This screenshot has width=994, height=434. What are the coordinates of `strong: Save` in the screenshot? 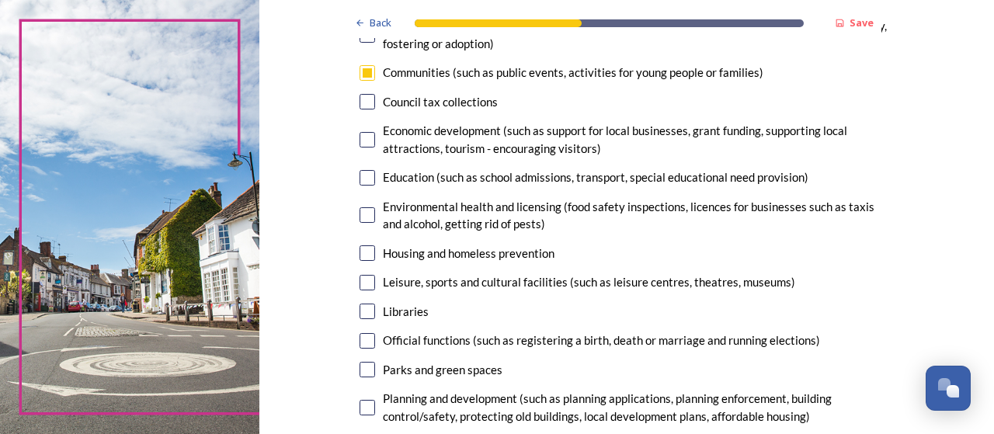 It's located at (861, 23).